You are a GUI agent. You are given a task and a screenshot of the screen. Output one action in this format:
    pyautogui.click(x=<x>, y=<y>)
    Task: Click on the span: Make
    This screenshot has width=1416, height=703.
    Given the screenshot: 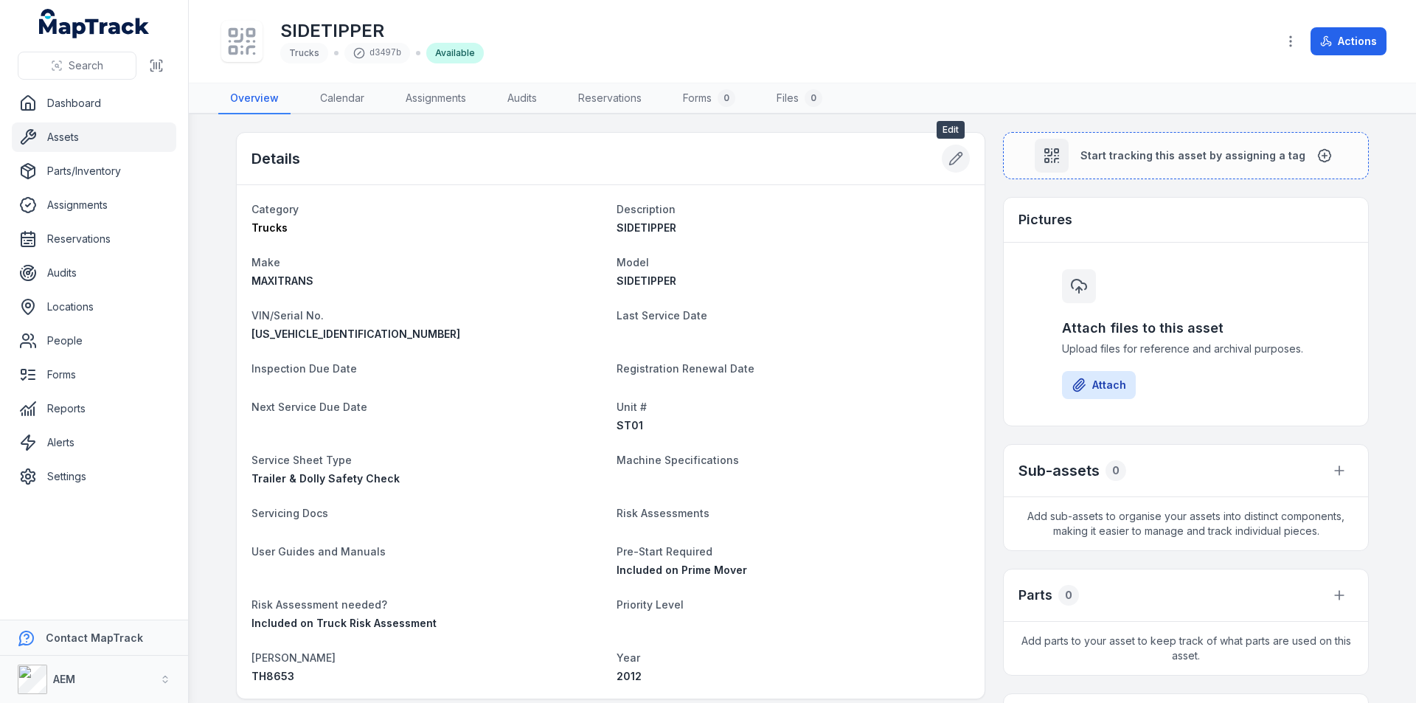 What is the action you would take?
    pyautogui.click(x=265, y=262)
    